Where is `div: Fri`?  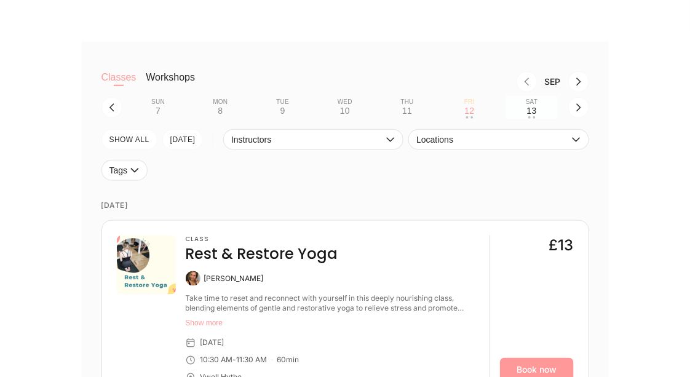 div: Fri is located at coordinates (470, 102).